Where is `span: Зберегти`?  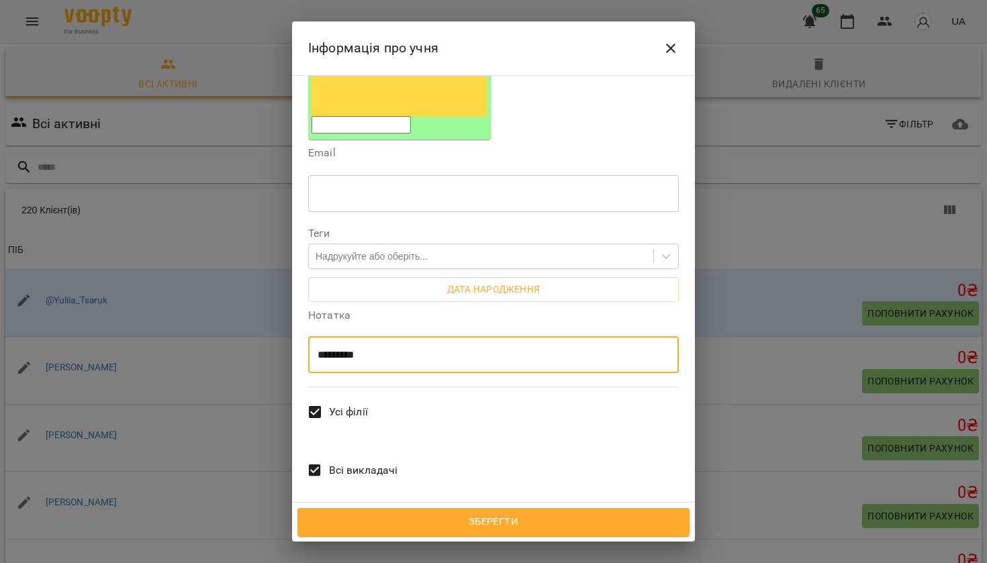 span: Зберегти is located at coordinates (493, 522).